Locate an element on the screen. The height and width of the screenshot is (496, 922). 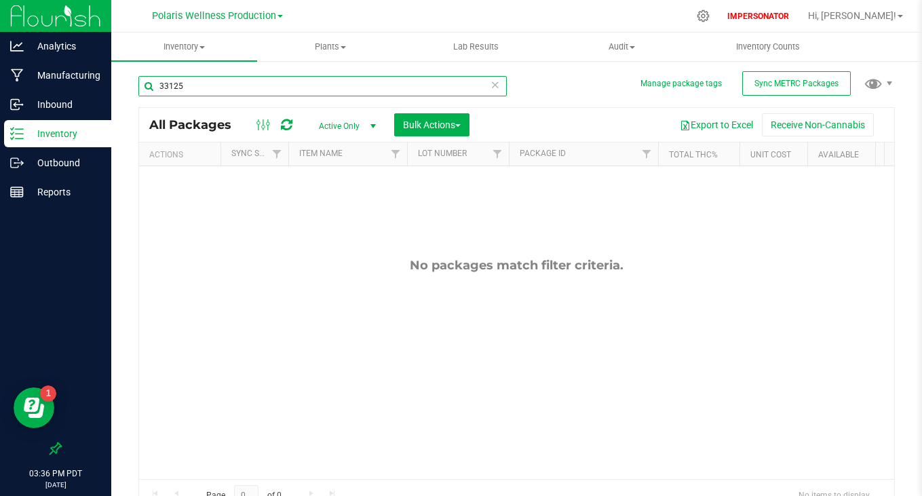
inline-svg: Analytics is located at coordinates (17, 46).